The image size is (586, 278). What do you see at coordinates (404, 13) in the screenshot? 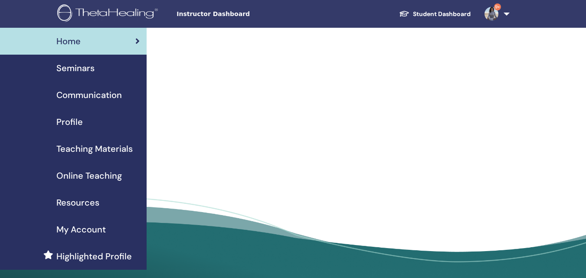
I see `img: graduation-cap-white.svg` at bounding box center [404, 13].